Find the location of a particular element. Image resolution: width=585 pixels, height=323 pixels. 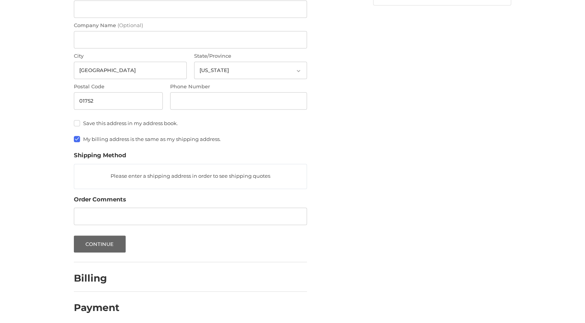

label: Save this address in my address book. is located at coordinates (190, 123).